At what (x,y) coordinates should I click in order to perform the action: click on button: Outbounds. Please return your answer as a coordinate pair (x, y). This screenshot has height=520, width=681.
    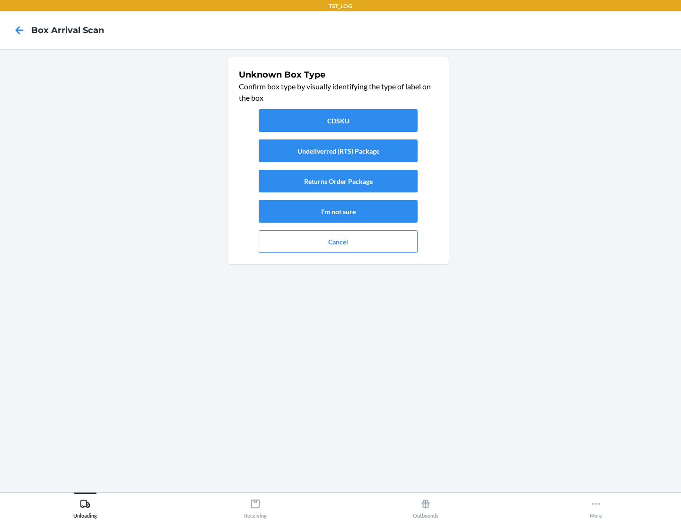
    Looking at the image, I should click on (425, 505).